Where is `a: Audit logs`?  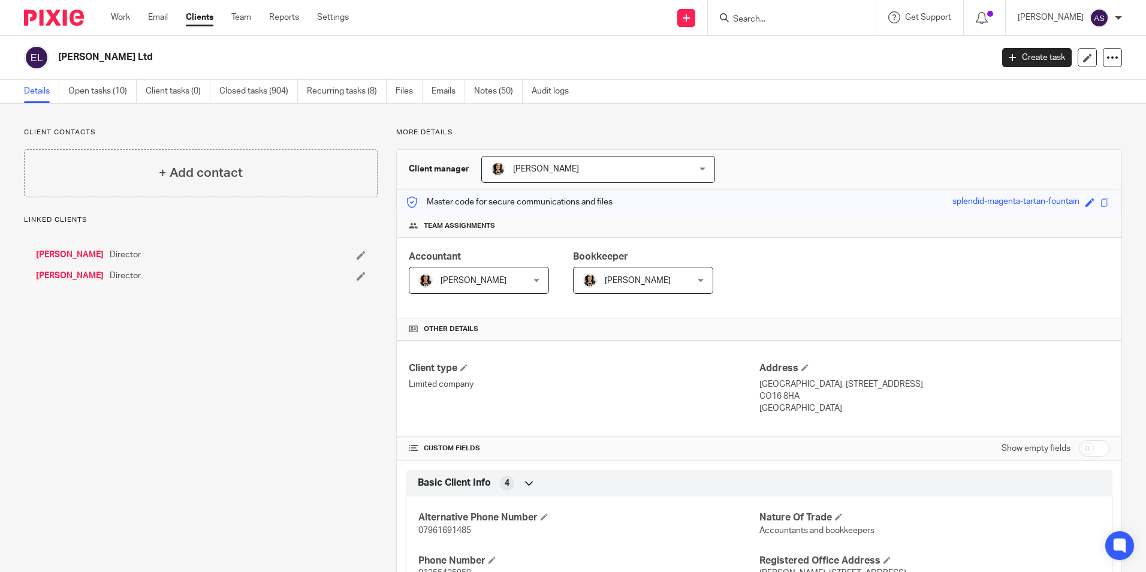 a: Audit logs is located at coordinates (554, 91).